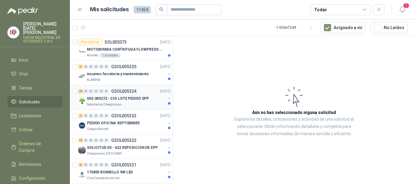  Describe the element at coordinates (35, 116) in the screenshot. I see `a: Licitaciones` at that location.